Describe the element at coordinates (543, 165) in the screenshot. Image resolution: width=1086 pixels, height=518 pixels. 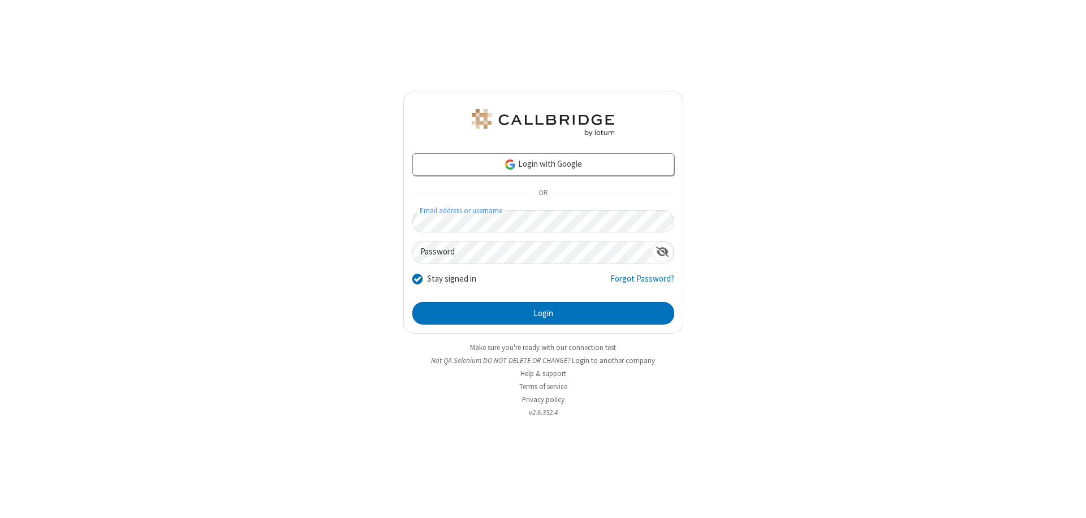
I see `a: Login with Google` at that location.